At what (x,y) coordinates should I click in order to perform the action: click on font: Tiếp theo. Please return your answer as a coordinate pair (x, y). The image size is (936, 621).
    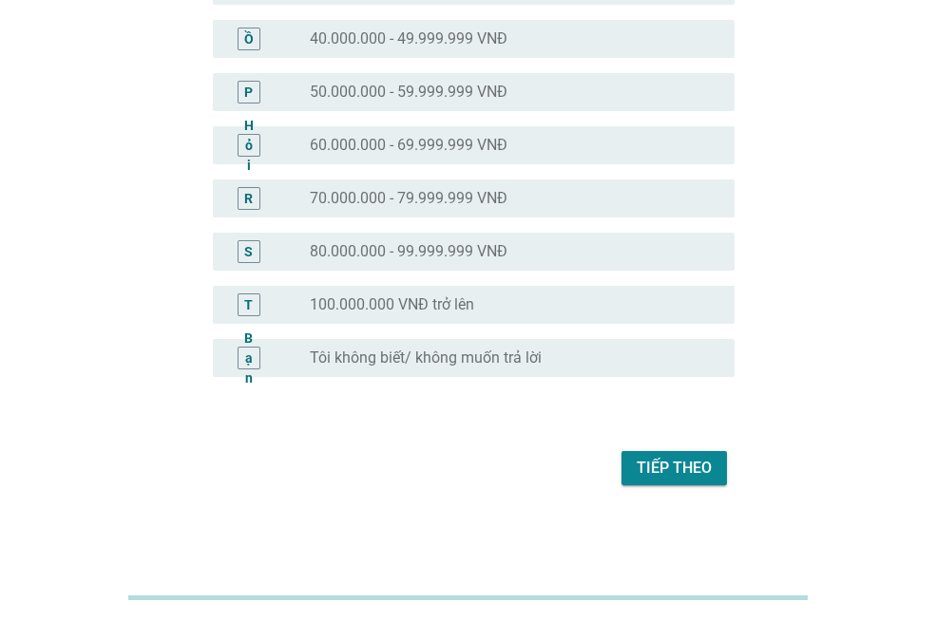
    Looking at the image, I should click on (674, 467).